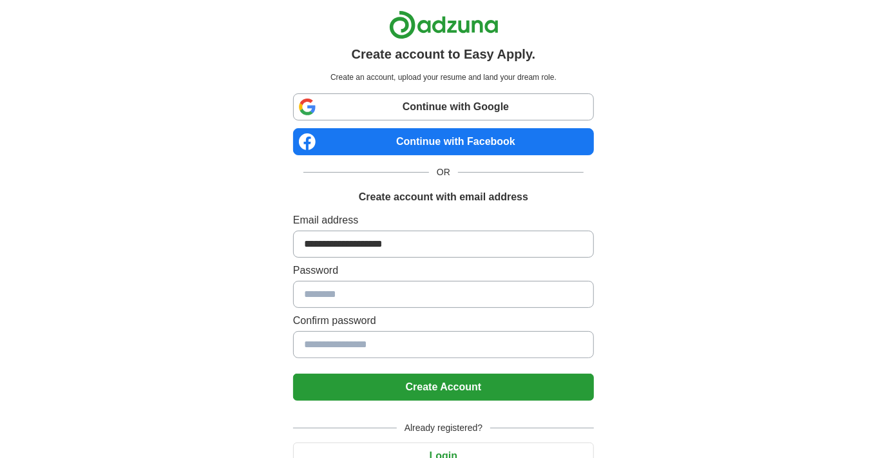  I want to click on label: Confirm password, so click(443, 321).